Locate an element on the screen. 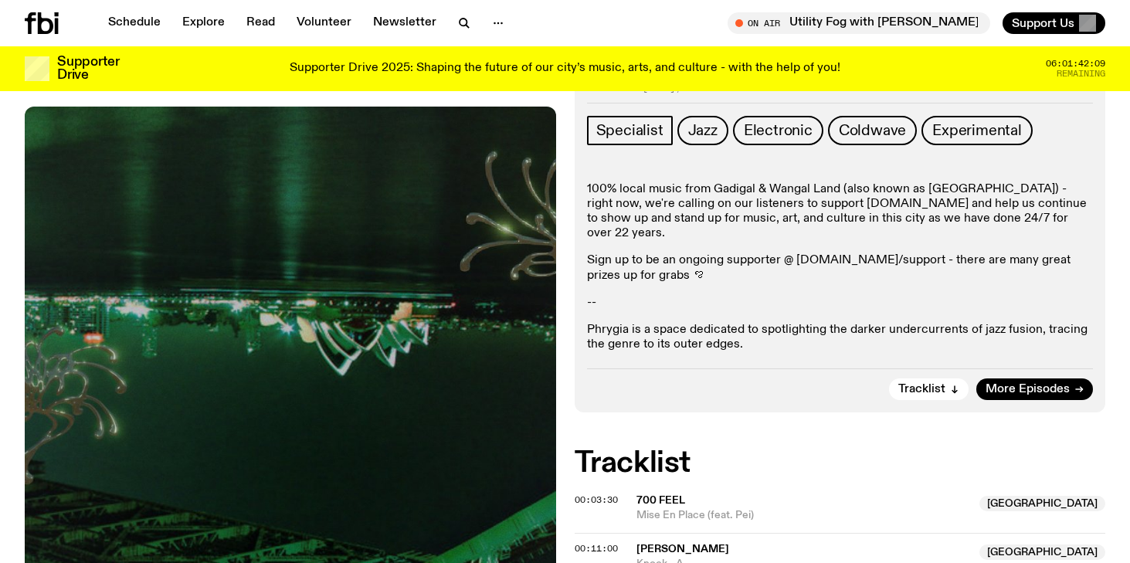 The image size is (1130, 563). a: Specialist is located at coordinates (629, 130).